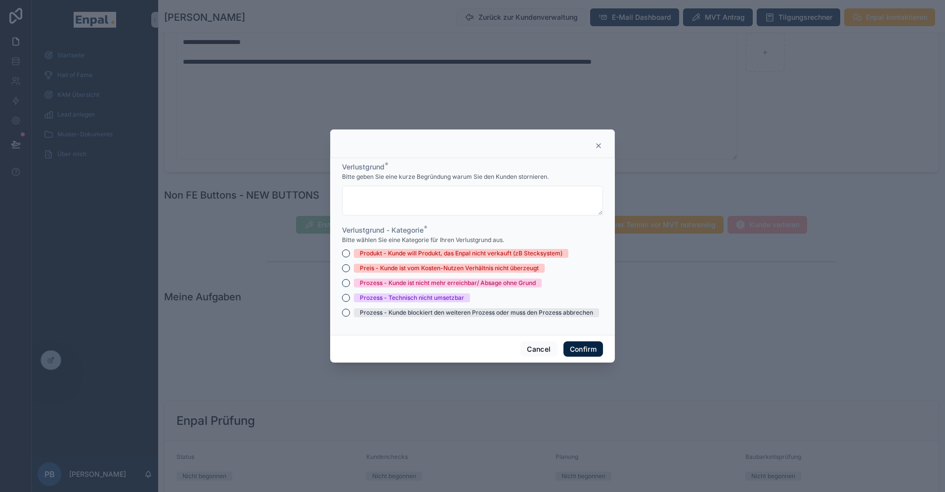  Describe the element at coordinates (363, 167) in the screenshot. I see `span: Verlustgrund` at that location.